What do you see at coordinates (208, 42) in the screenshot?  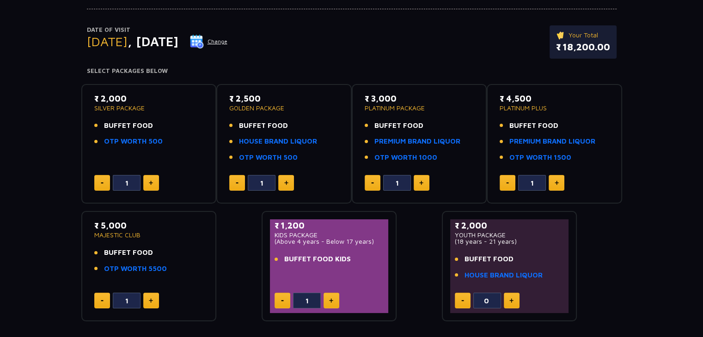 I see `button: Change` at bounding box center [208, 42].